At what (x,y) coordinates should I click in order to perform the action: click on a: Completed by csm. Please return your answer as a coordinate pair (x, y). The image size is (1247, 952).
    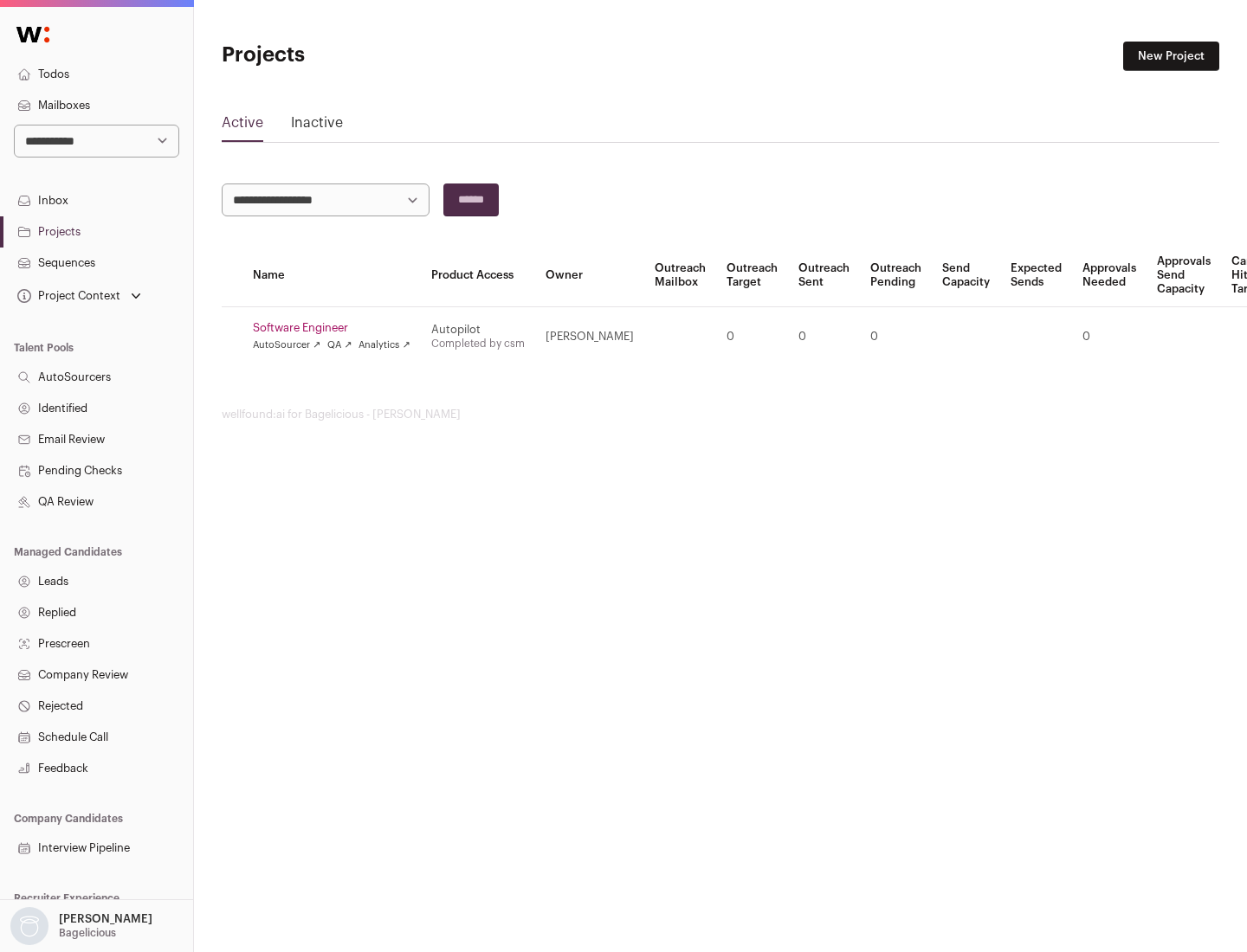
    Looking at the image, I should click on (478, 344).